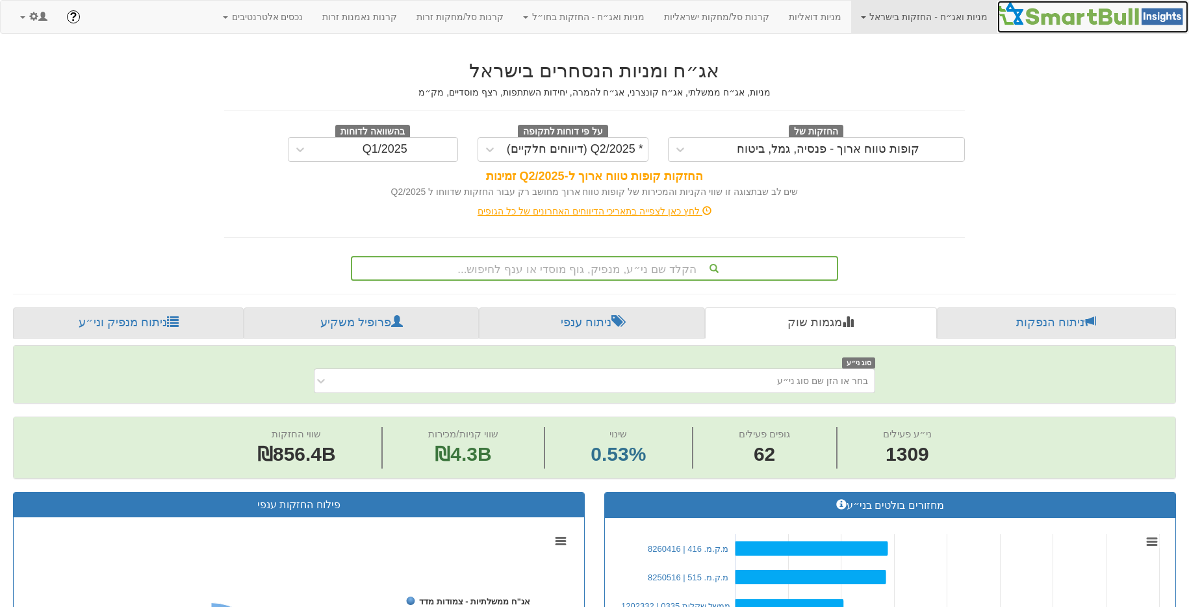 Image resolution: width=1189 pixels, height=607 pixels. Describe the element at coordinates (385, 149) in the screenshot. I see `div: Q1/2025` at that location.